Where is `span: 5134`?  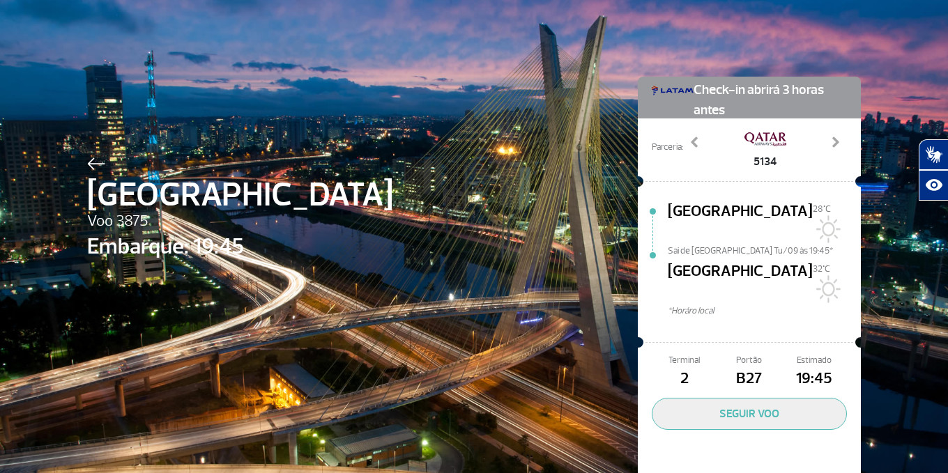 span: 5134 is located at coordinates (766, 162).